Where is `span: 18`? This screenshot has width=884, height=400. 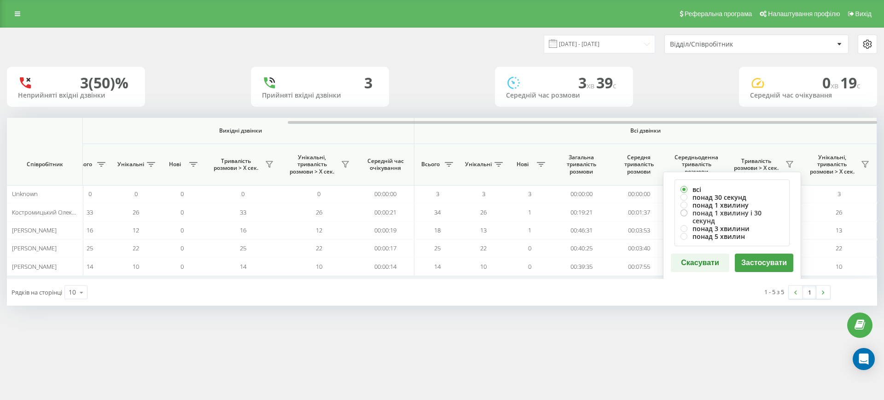 span: 18 is located at coordinates (437, 230).